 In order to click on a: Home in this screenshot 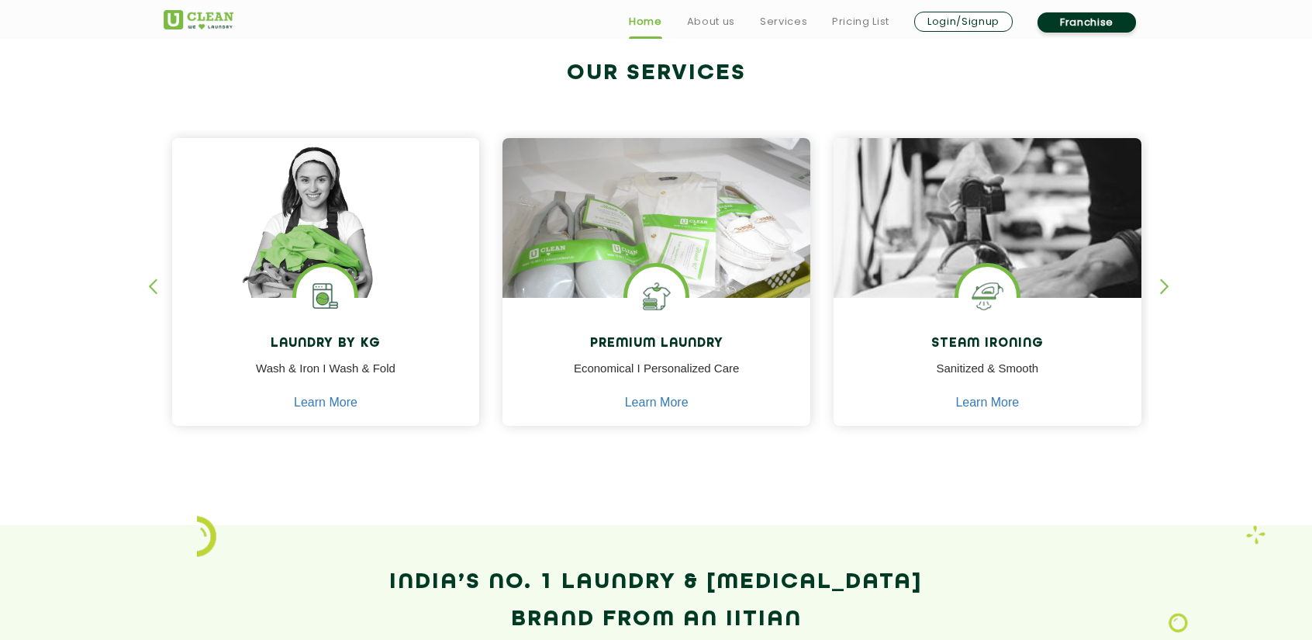, I will do `click(645, 22)`.